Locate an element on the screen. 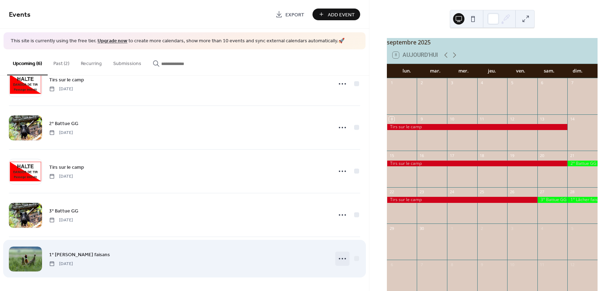 The height and width of the screenshot is (291, 615). div: 14 is located at coordinates (572, 119).